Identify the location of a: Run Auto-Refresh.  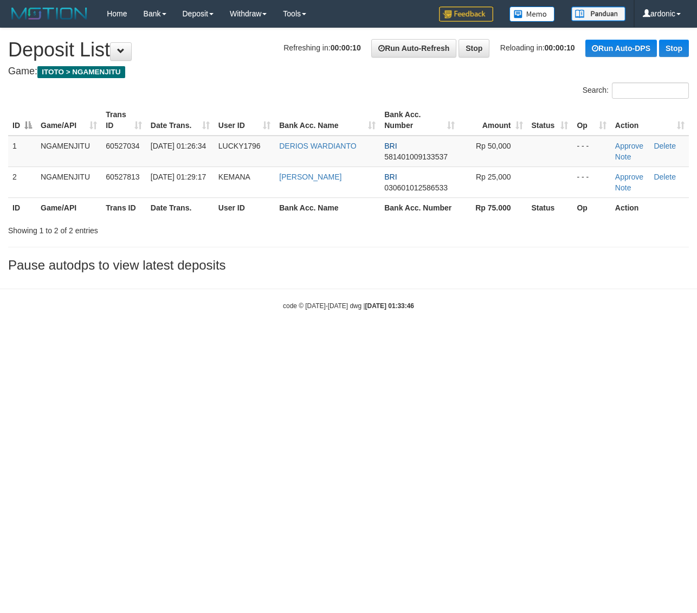
(414, 48).